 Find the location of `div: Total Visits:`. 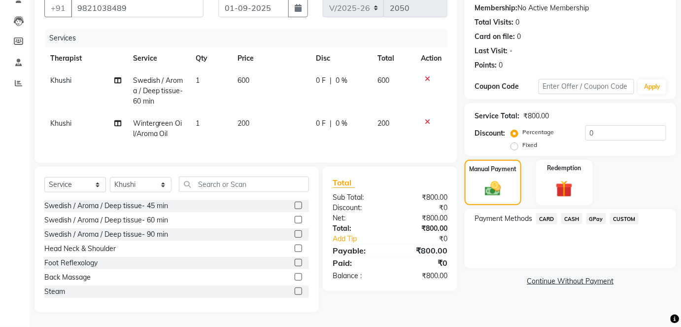

div: Total Visits: is located at coordinates (494, 22).